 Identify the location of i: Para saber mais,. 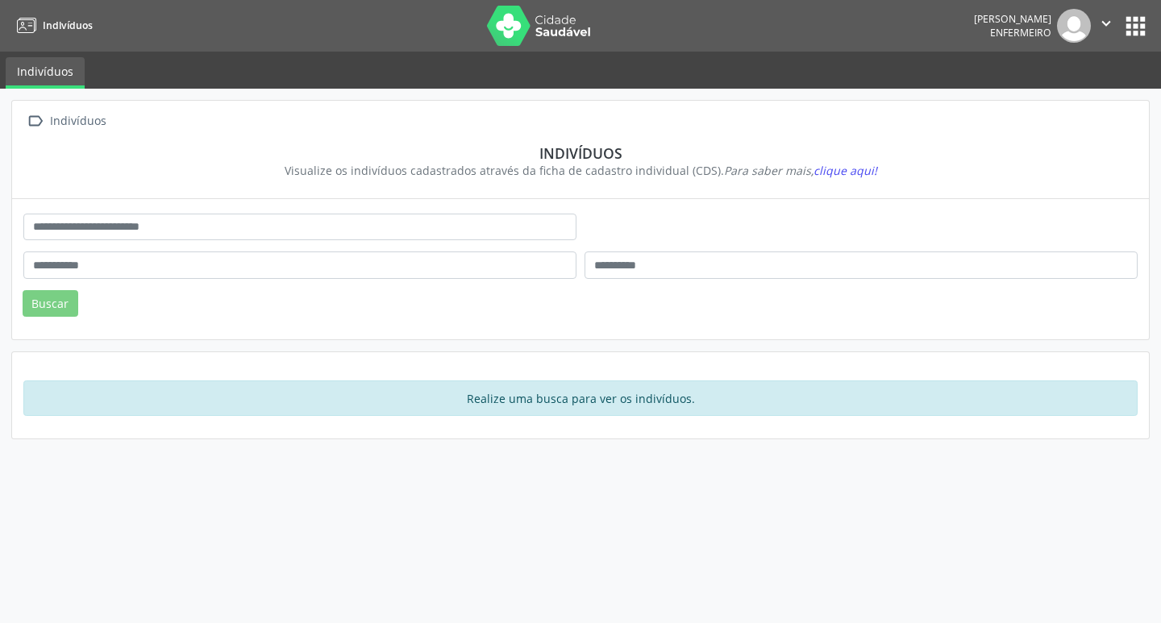
(801, 170).